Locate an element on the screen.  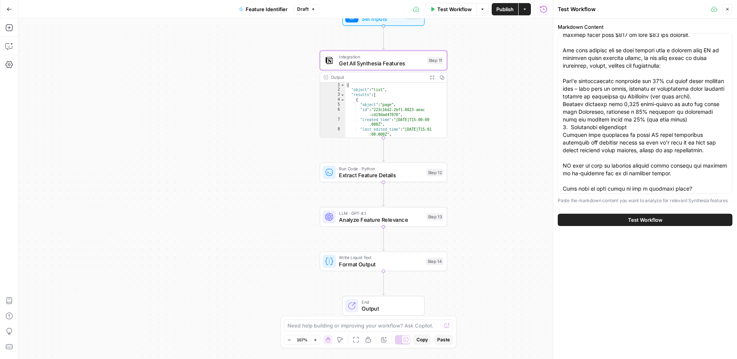
g: Edge from step_12 to step_13 is located at coordinates (383, 194).